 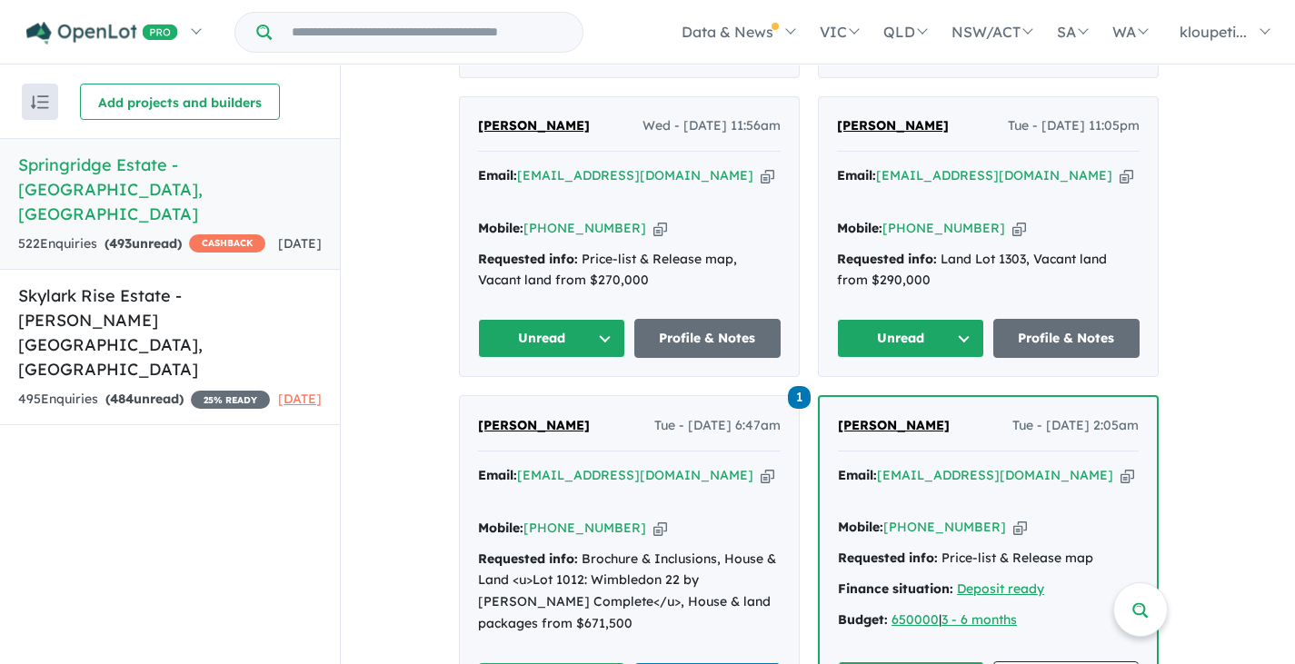 What do you see at coordinates (895, 589) in the screenshot?
I see `strong: Finance situation:` at bounding box center [895, 589].